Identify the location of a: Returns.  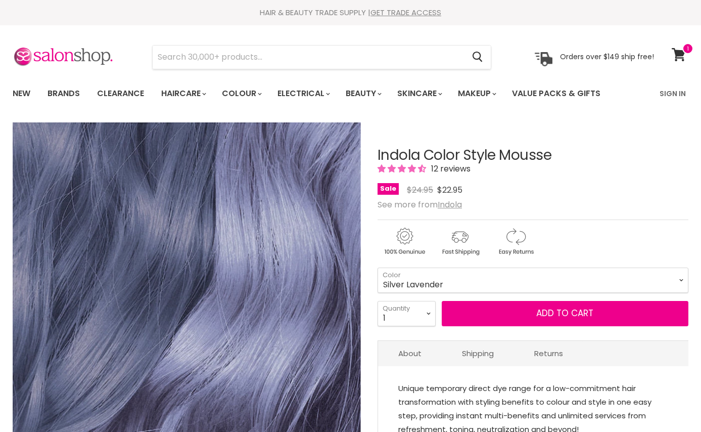
(549, 353).